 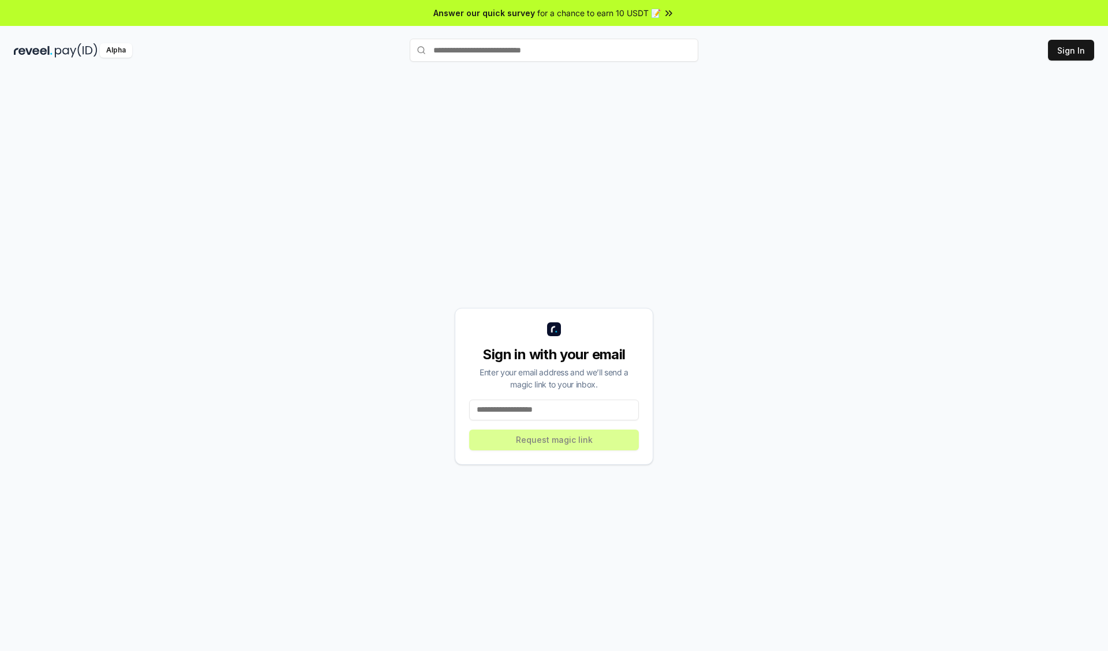 What do you see at coordinates (554, 378) in the screenshot?
I see `div: Enter your email address and we’ll send a magic link to your inbox.` at bounding box center [554, 378].